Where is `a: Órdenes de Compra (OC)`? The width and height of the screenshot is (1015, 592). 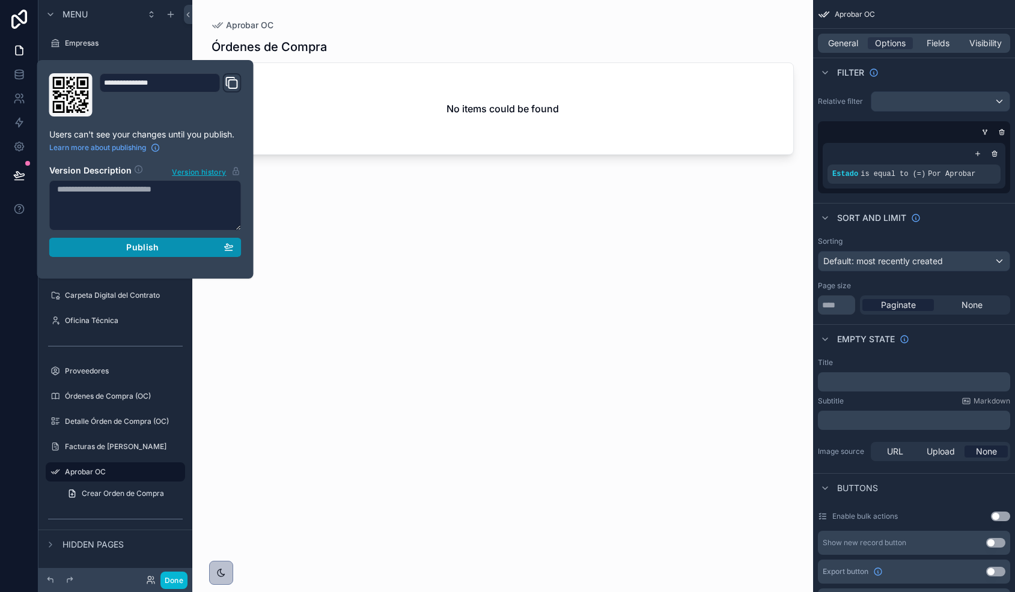
a: Órdenes de Compra (OC) is located at coordinates (115, 397).